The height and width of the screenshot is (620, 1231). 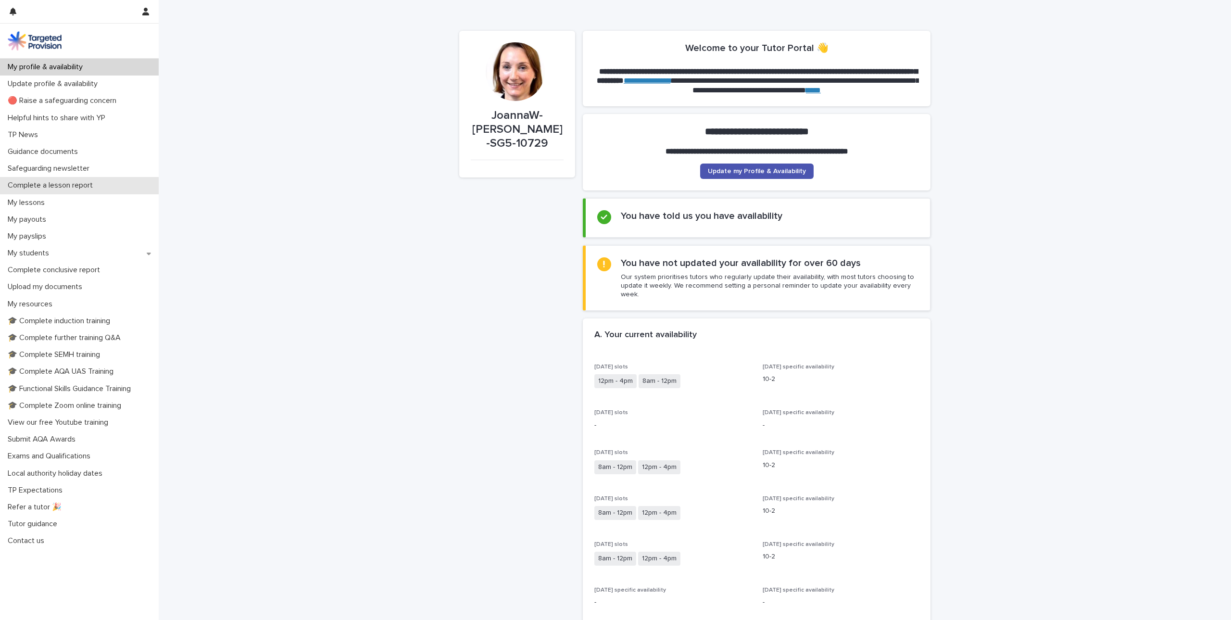 What do you see at coordinates (646, 335) in the screenshot?
I see `h2: A. Your current availability` at bounding box center [646, 335].